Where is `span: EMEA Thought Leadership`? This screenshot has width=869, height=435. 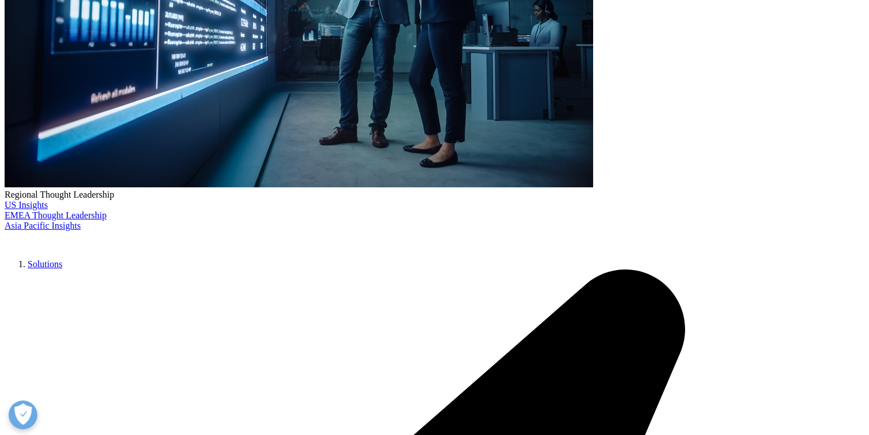 span: EMEA Thought Leadership is located at coordinates (55, 215).